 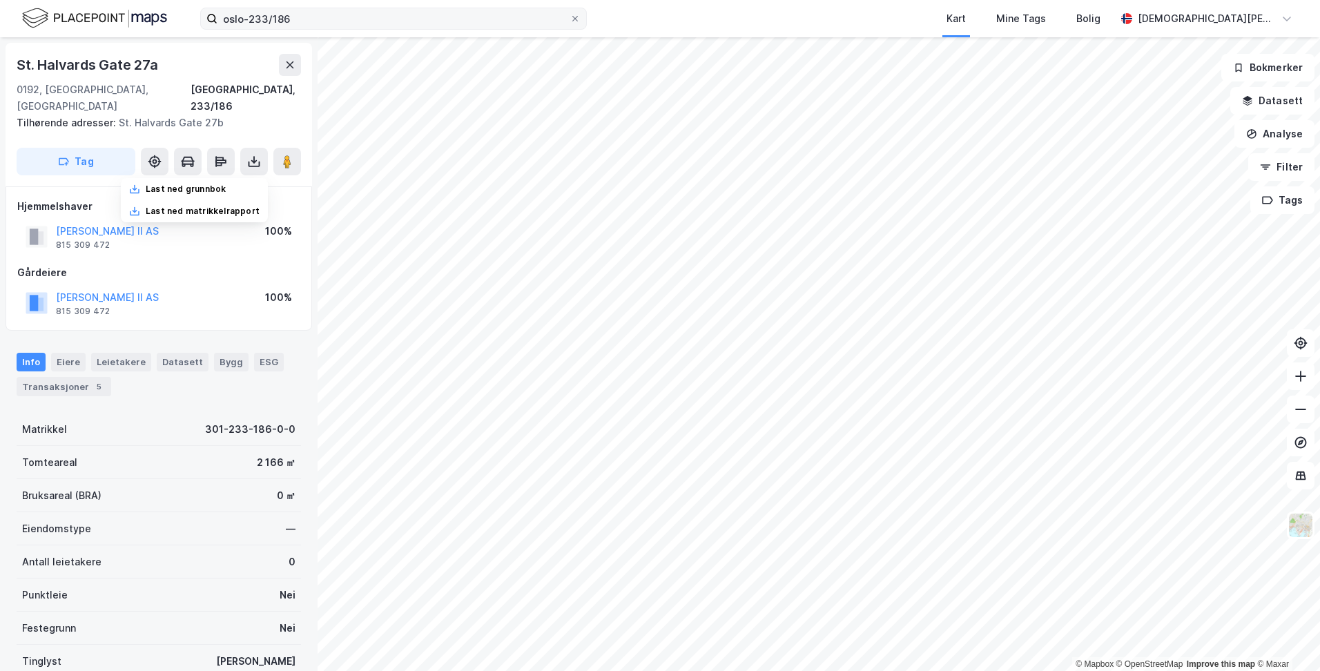 What do you see at coordinates (1267, 68) in the screenshot?
I see `button: Bokmerker` at bounding box center [1267, 68].